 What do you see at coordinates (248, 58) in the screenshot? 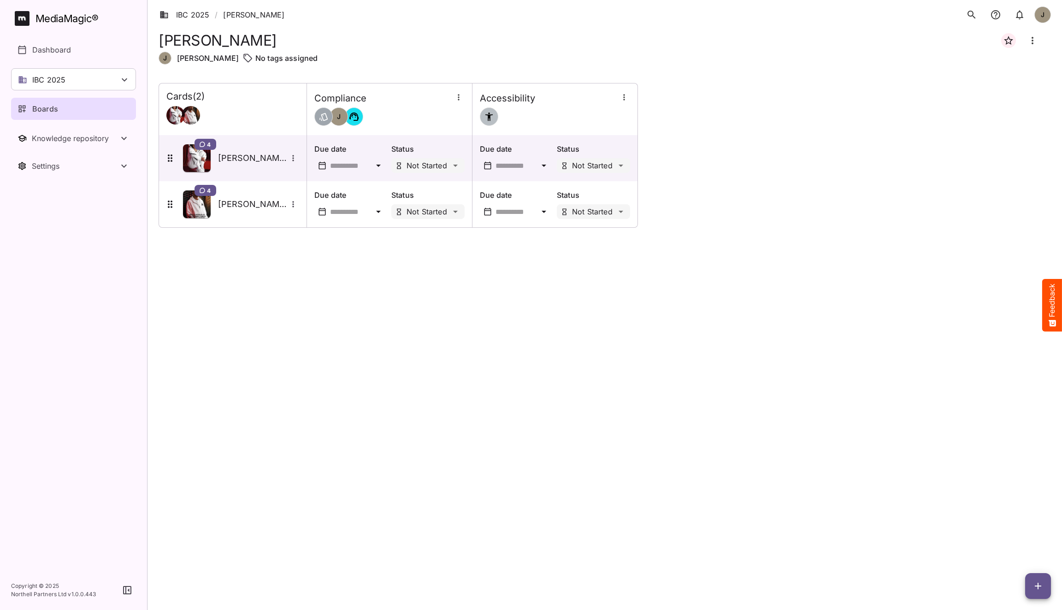
I see `img: tag-outline.svg` at bounding box center [248, 58].